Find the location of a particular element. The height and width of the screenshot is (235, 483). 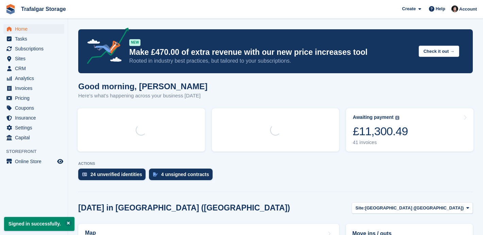

a: Trafalgar Storage is located at coordinates (44, 9).